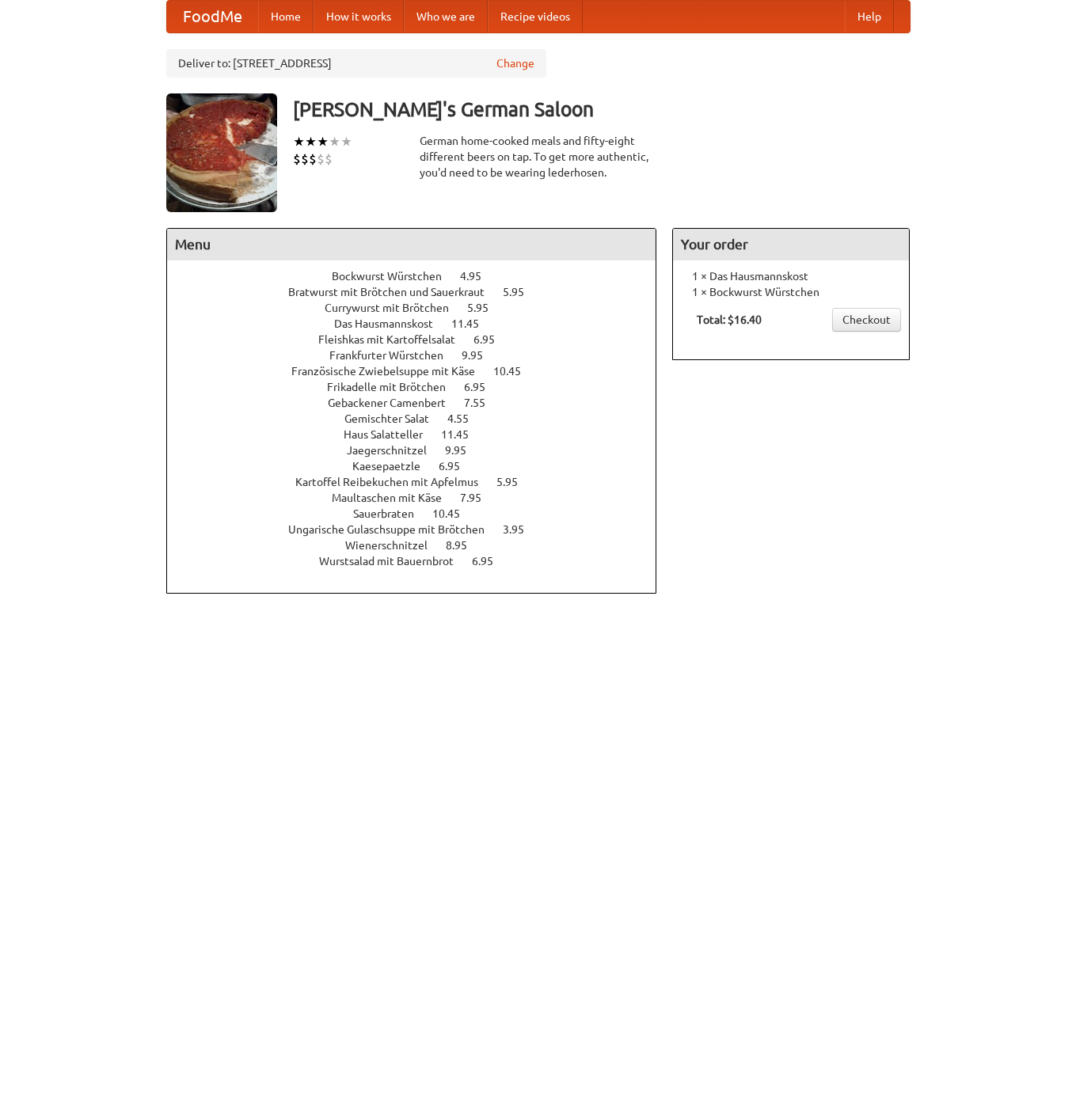 Image resolution: width=1076 pixels, height=1120 pixels. Describe the element at coordinates (536, 17) in the screenshot. I see `a: Recipe videos` at that location.